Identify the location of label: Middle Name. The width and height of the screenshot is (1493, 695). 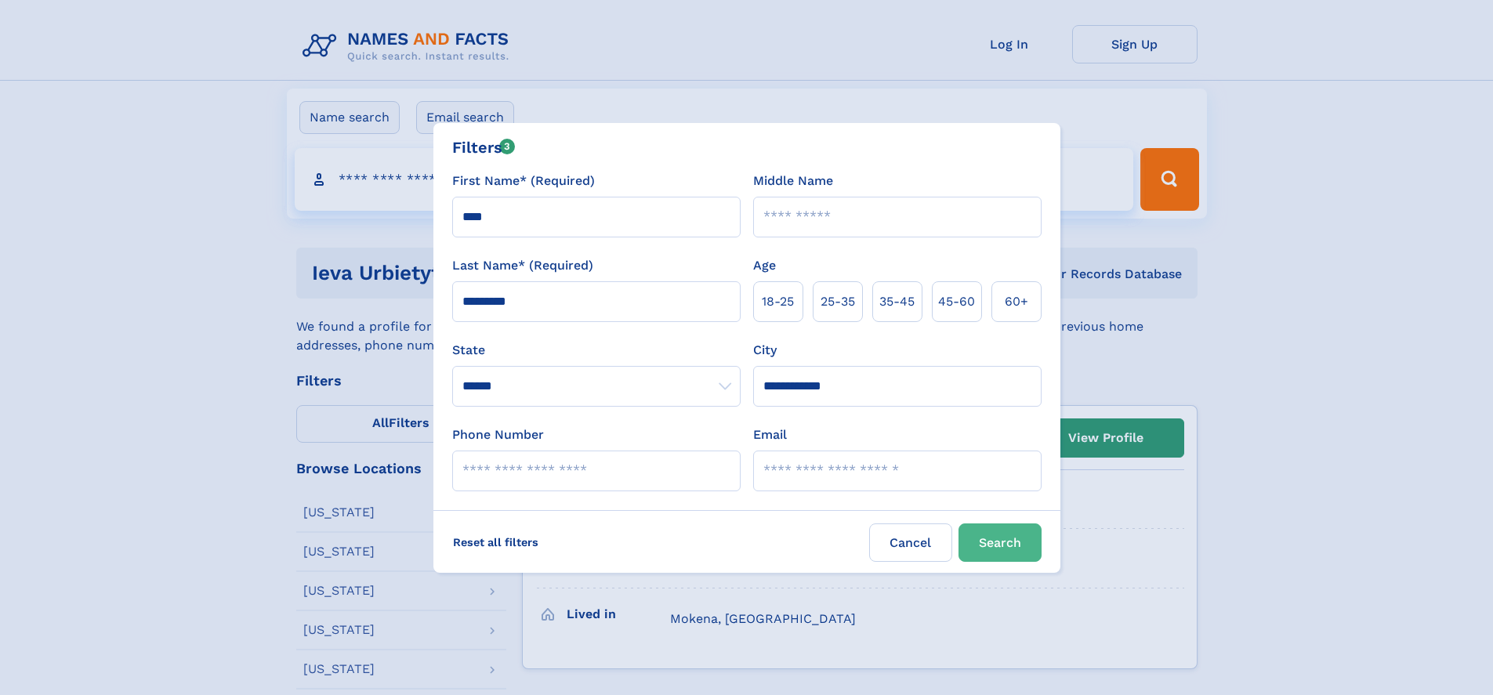
(793, 181).